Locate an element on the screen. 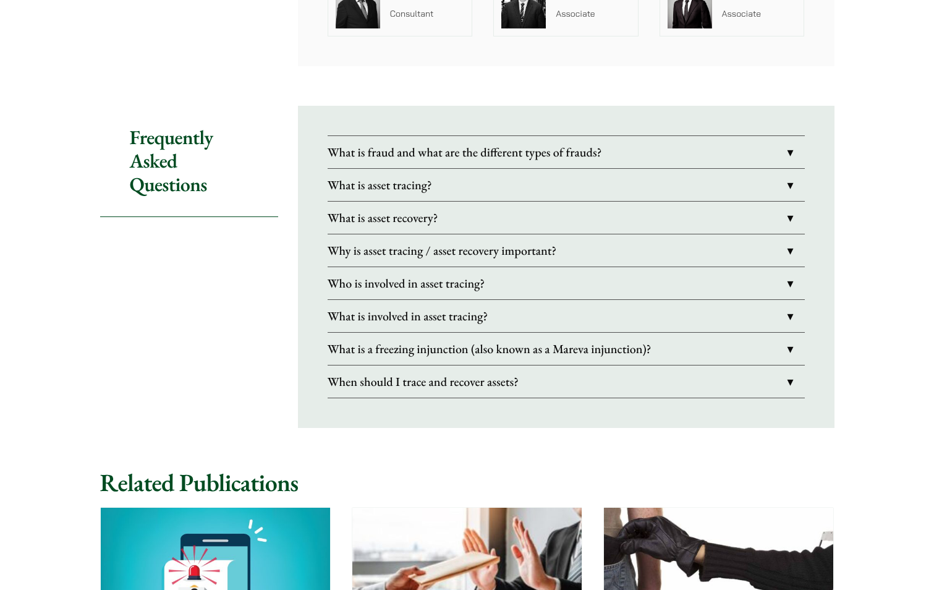 This screenshot has height=590, width=934. p: Consultant is located at coordinates (427, 14).